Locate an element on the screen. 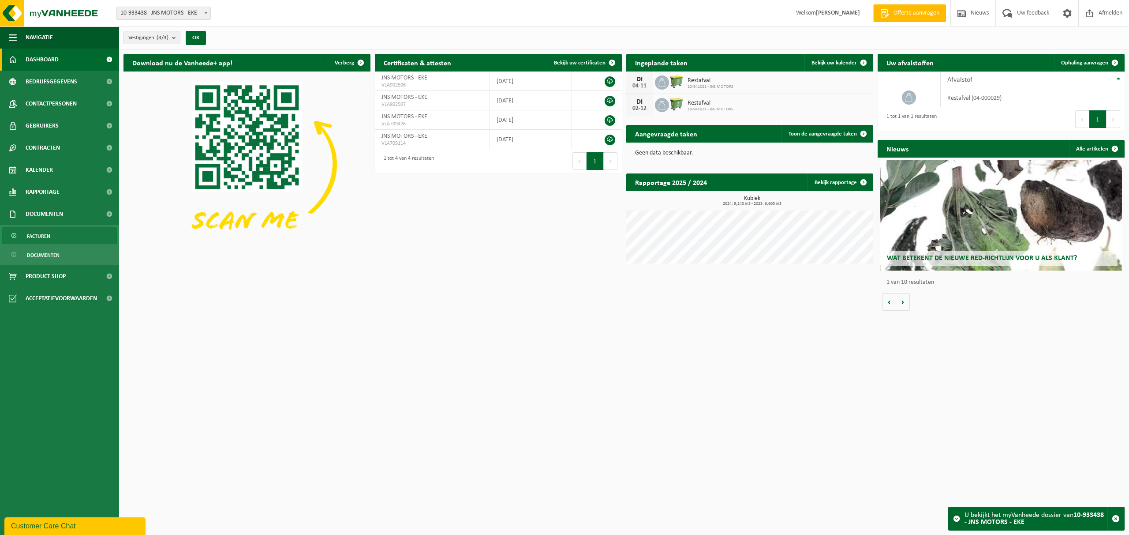 The image size is (1129, 535). span: VLA902506 is located at coordinates (432, 85).